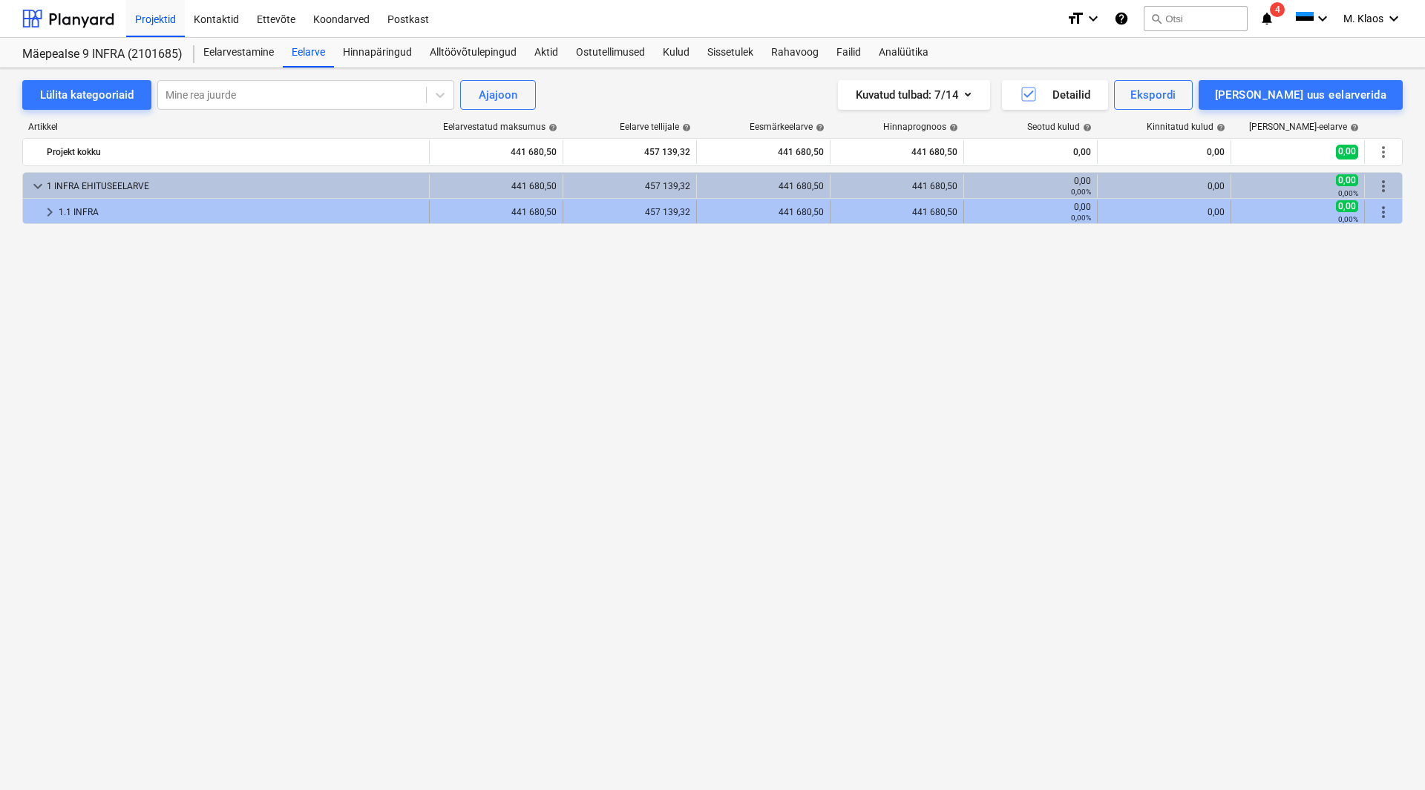 The image size is (1425, 790). I want to click on i: notifications, so click(1267, 19).